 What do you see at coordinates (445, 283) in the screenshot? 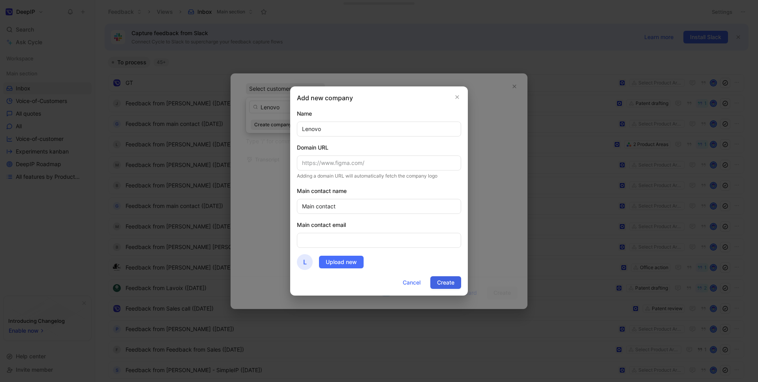
I see `span: Create` at bounding box center [445, 283].